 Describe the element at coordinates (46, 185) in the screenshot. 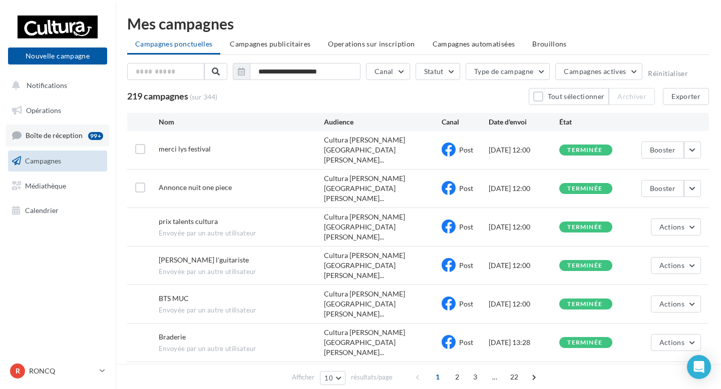

I see `span: Médiathèque` at that location.